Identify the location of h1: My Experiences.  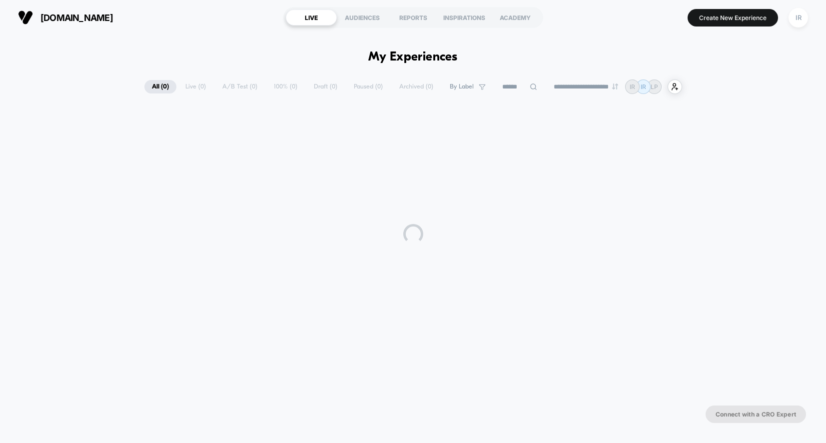
(413, 57).